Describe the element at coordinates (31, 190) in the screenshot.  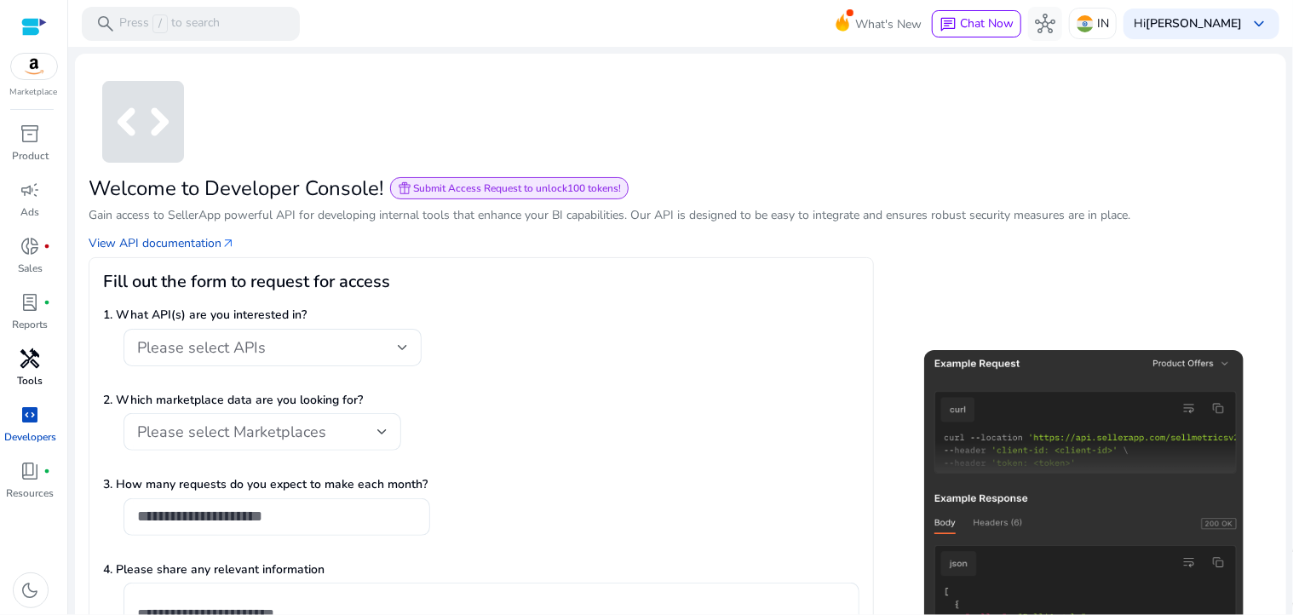
I see `span: campaign` at that location.